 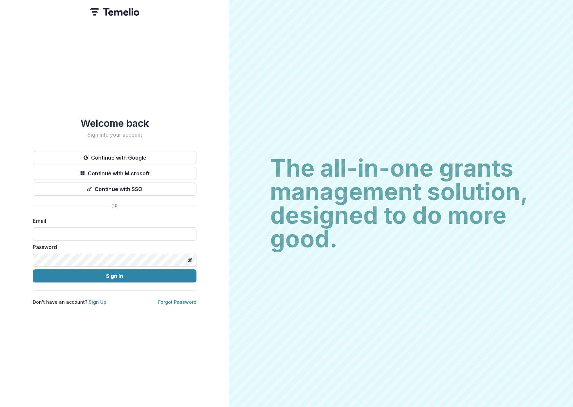 What do you see at coordinates (69, 302) in the screenshot?
I see `p: Don't have an account?` at bounding box center [69, 302].